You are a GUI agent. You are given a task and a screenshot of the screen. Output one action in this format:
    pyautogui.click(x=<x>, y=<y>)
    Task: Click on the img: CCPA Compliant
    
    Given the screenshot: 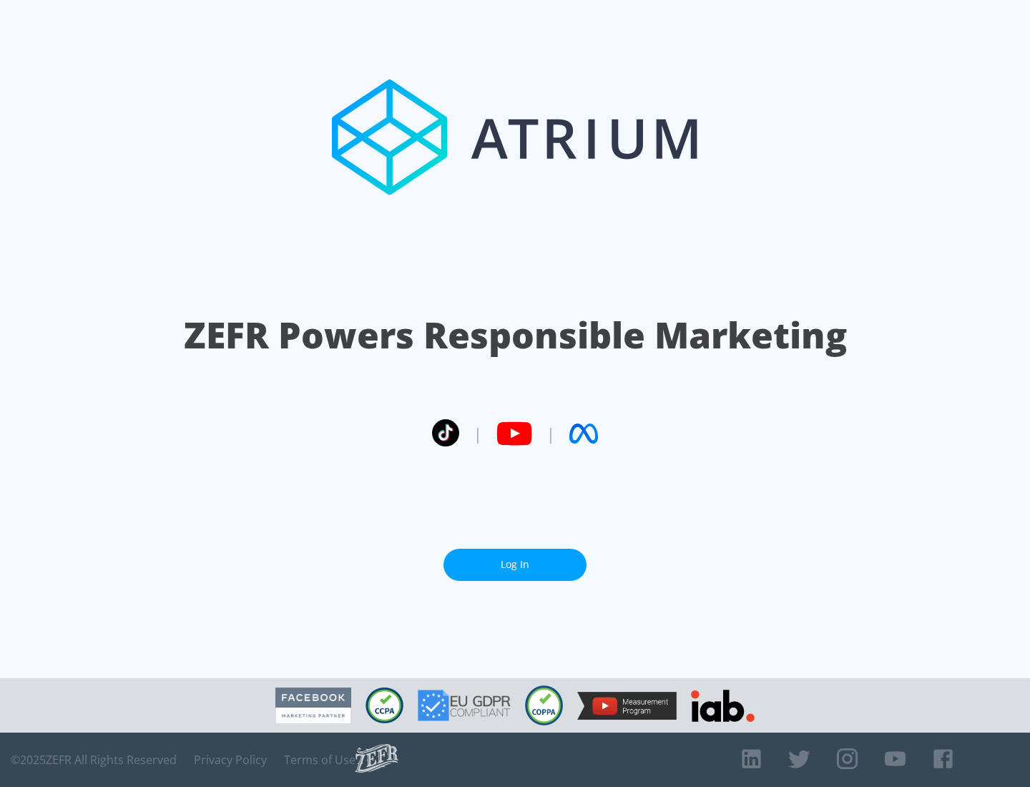 What is the action you would take?
    pyautogui.click(x=384, y=705)
    